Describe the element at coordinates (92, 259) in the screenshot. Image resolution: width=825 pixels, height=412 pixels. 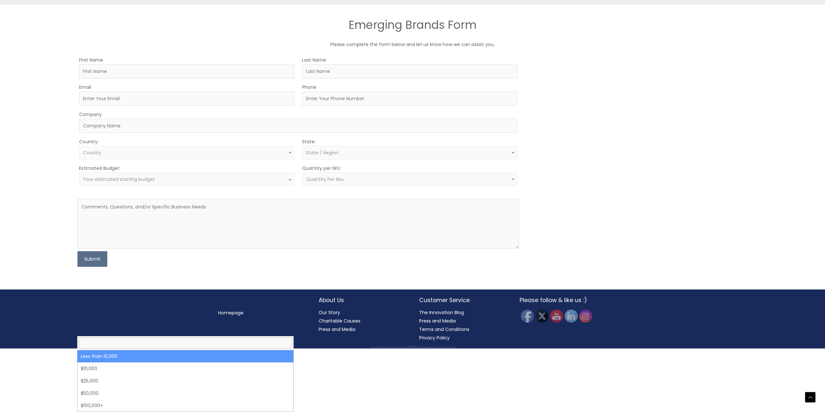
I see `button: Submit` at that location.